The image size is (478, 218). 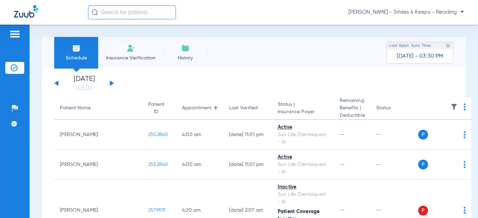 I want to click on input: Search for patients, so click(x=132, y=12).